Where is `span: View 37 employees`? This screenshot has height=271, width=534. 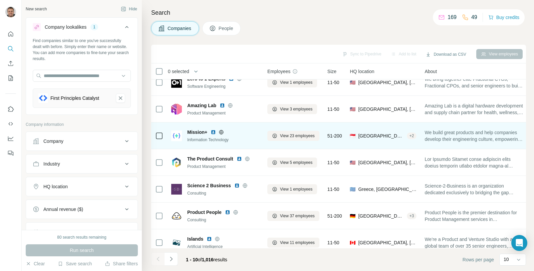
span: View 37 employees is located at coordinates (297, 216).